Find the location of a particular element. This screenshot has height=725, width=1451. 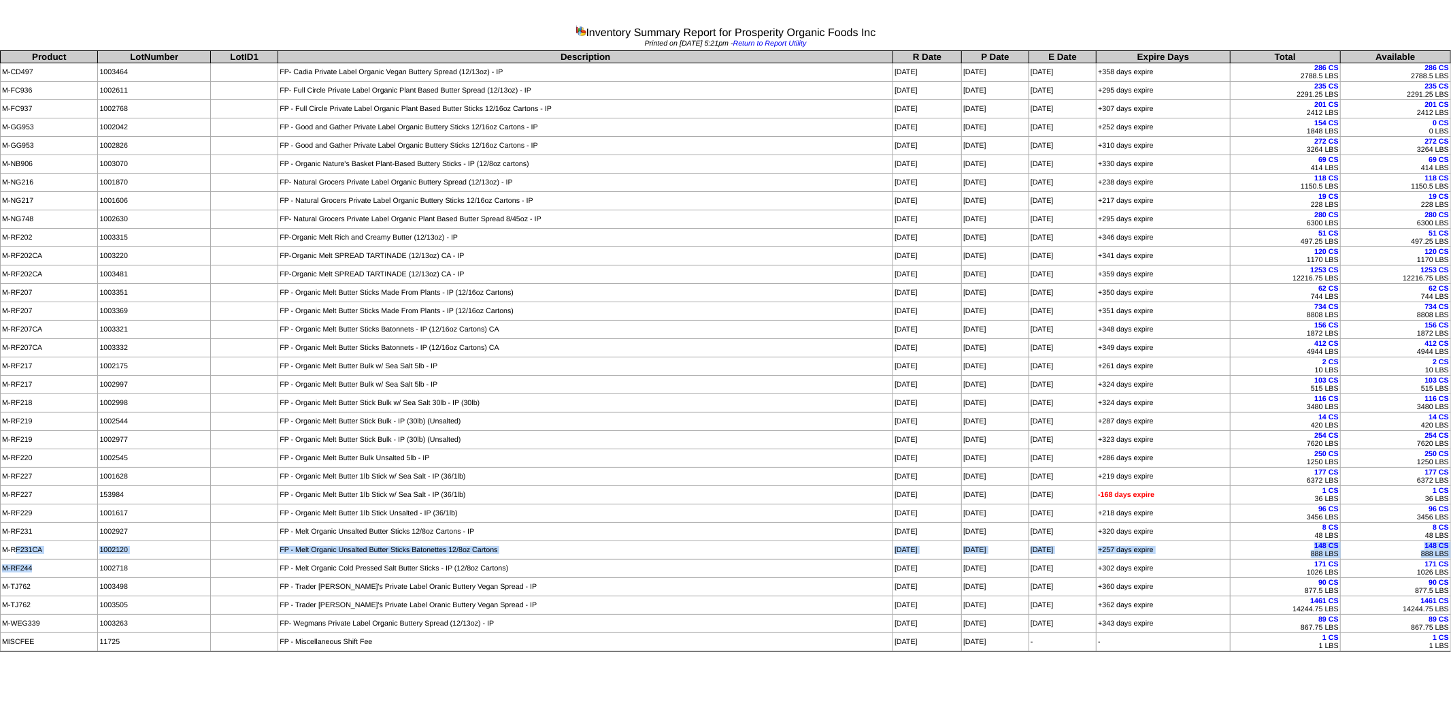

td: 414 LBS is located at coordinates (1395, 164).